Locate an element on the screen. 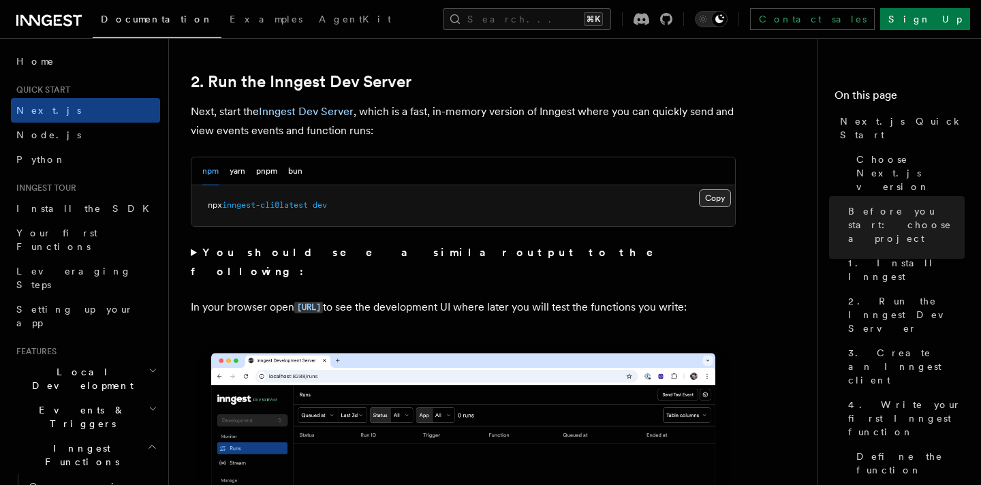 The image size is (981, 485). span: AgentKit is located at coordinates (355, 19).